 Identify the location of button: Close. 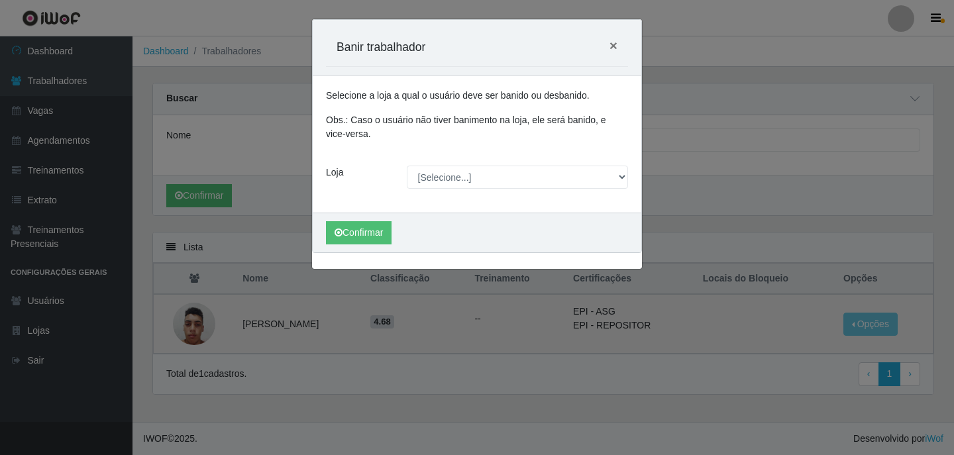
(613, 45).